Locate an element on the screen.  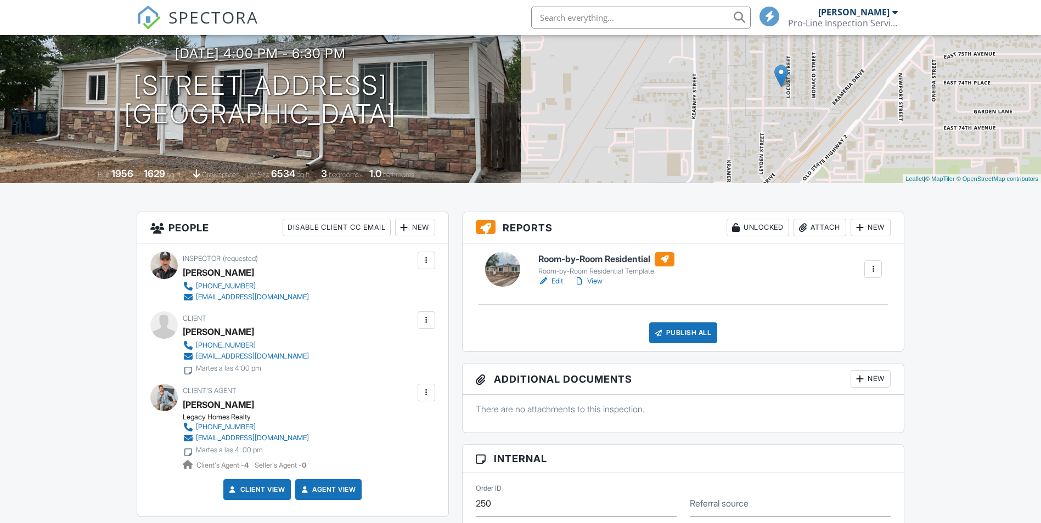
span: Client's Agent - is located at coordinates (223, 465).